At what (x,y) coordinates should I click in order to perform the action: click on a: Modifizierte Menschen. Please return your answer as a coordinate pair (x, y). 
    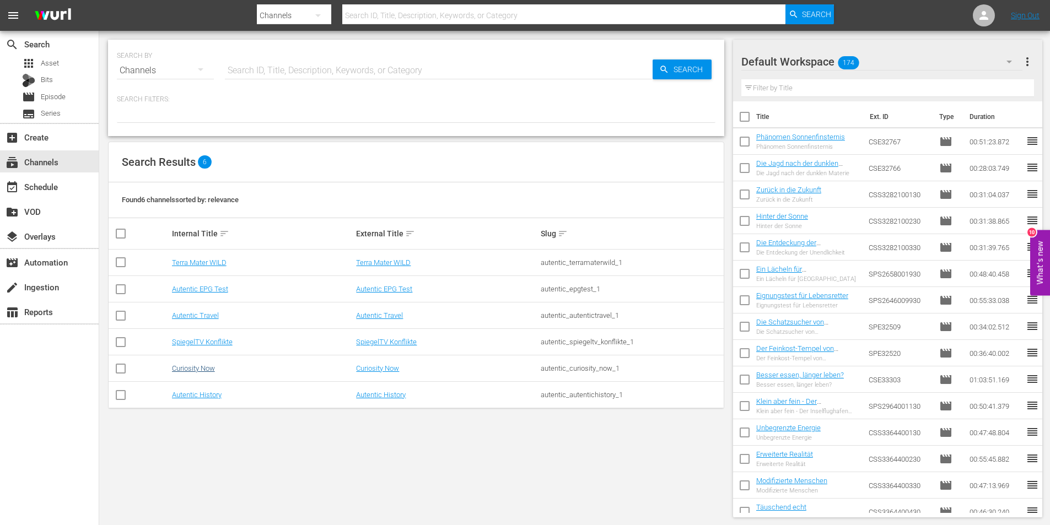
    Looking at the image, I should click on (792, 481).